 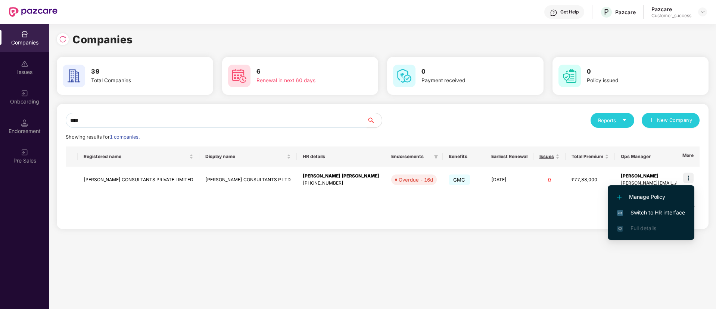 I want to click on div: Policy issued, so click(x=634, y=81).